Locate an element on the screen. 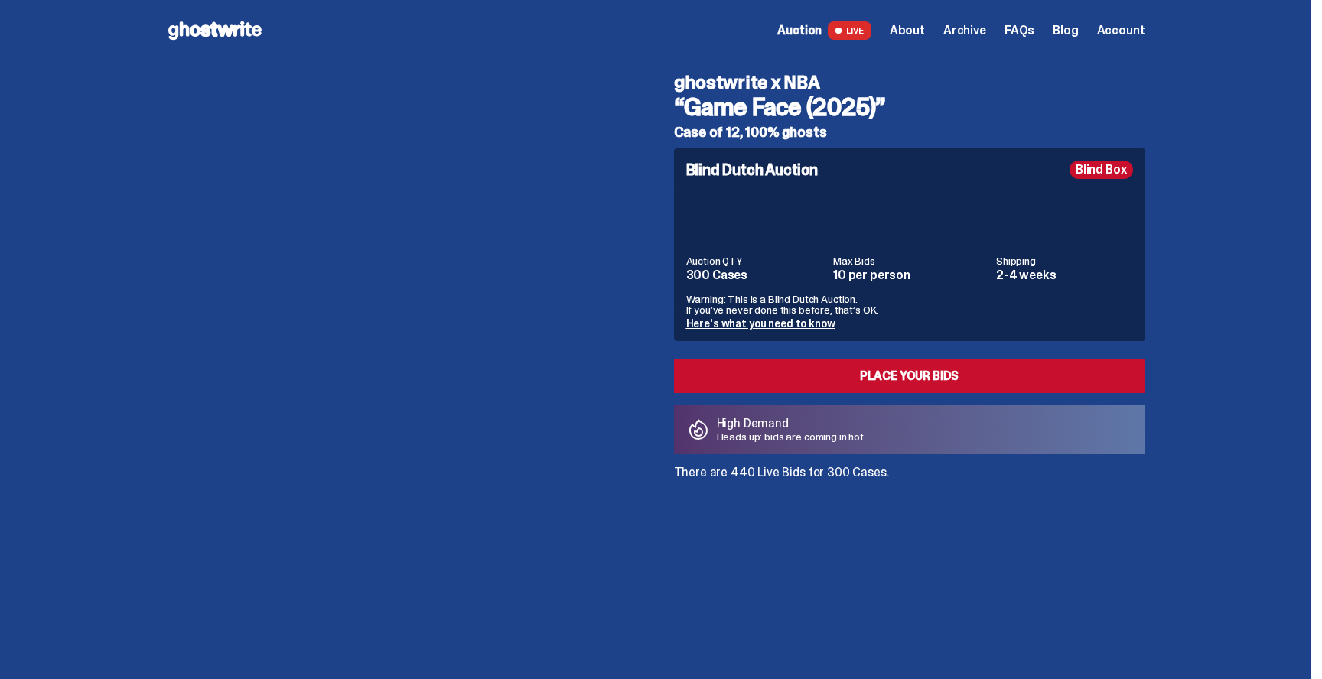 The width and height of the screenshot is (1322, 679). p: Heads up: bids are coming in hot is located at coordinates (790, 437).